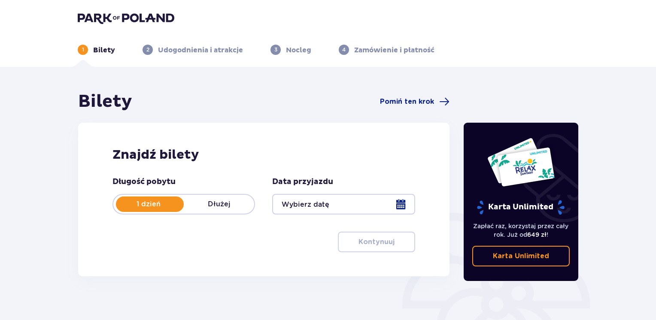 The image size is (656, 320). What do you see at coordinates (521, 231) in the screenshot?
I see `p: Zapłać raz, korzystaj przez cały rok. Już od !` at bounding box center [521, 231].